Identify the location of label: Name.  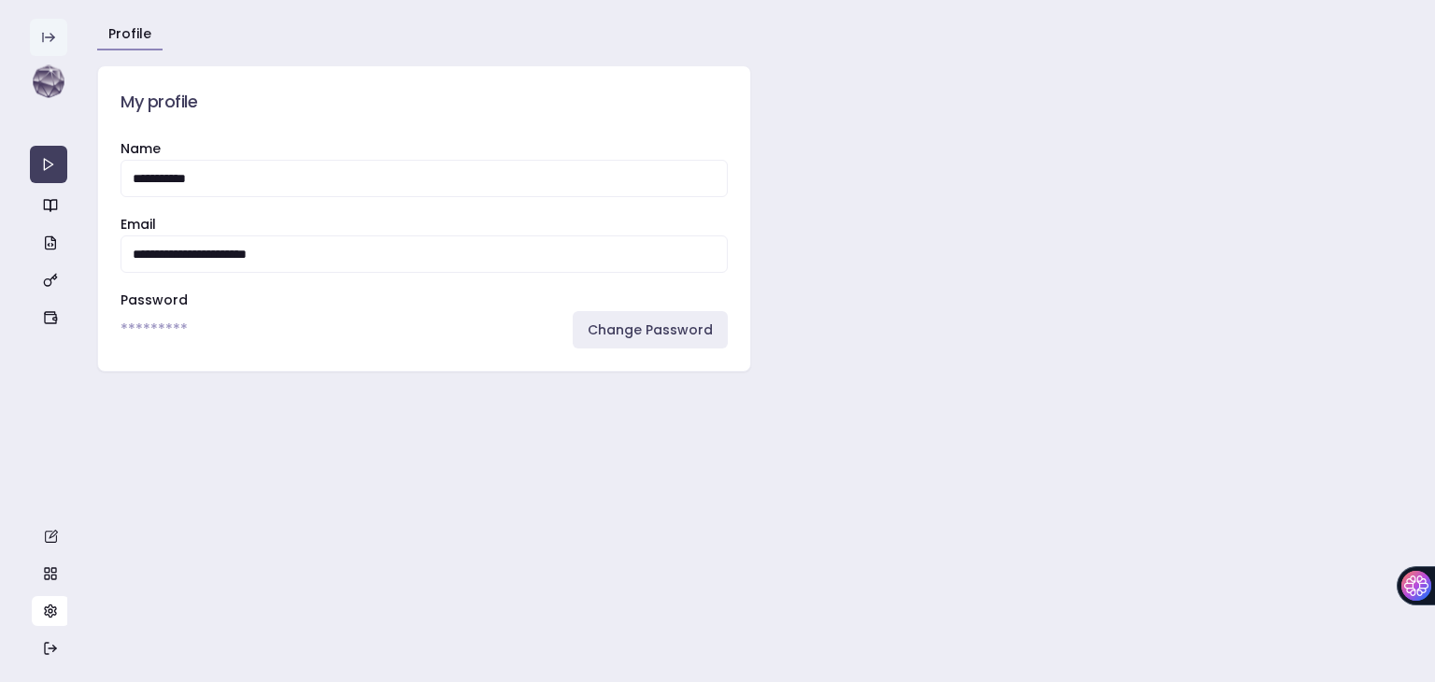
(140, 149).